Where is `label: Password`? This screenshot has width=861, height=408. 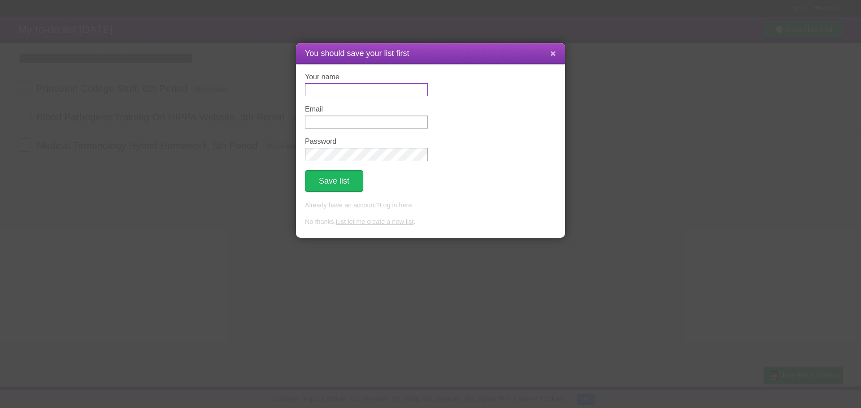 label: Password is located at coordinates (366, 142).